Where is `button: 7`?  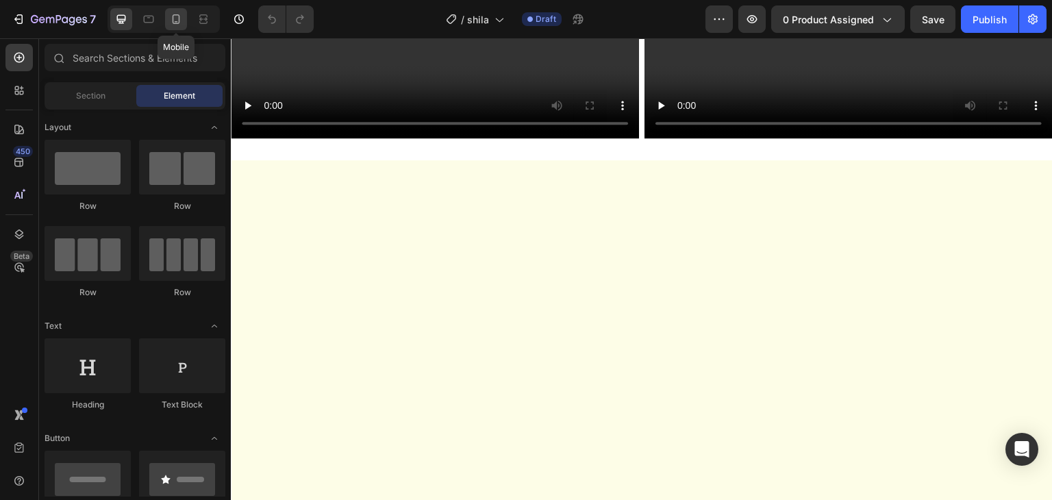 button: 7 is located at coordinates (53, 19).